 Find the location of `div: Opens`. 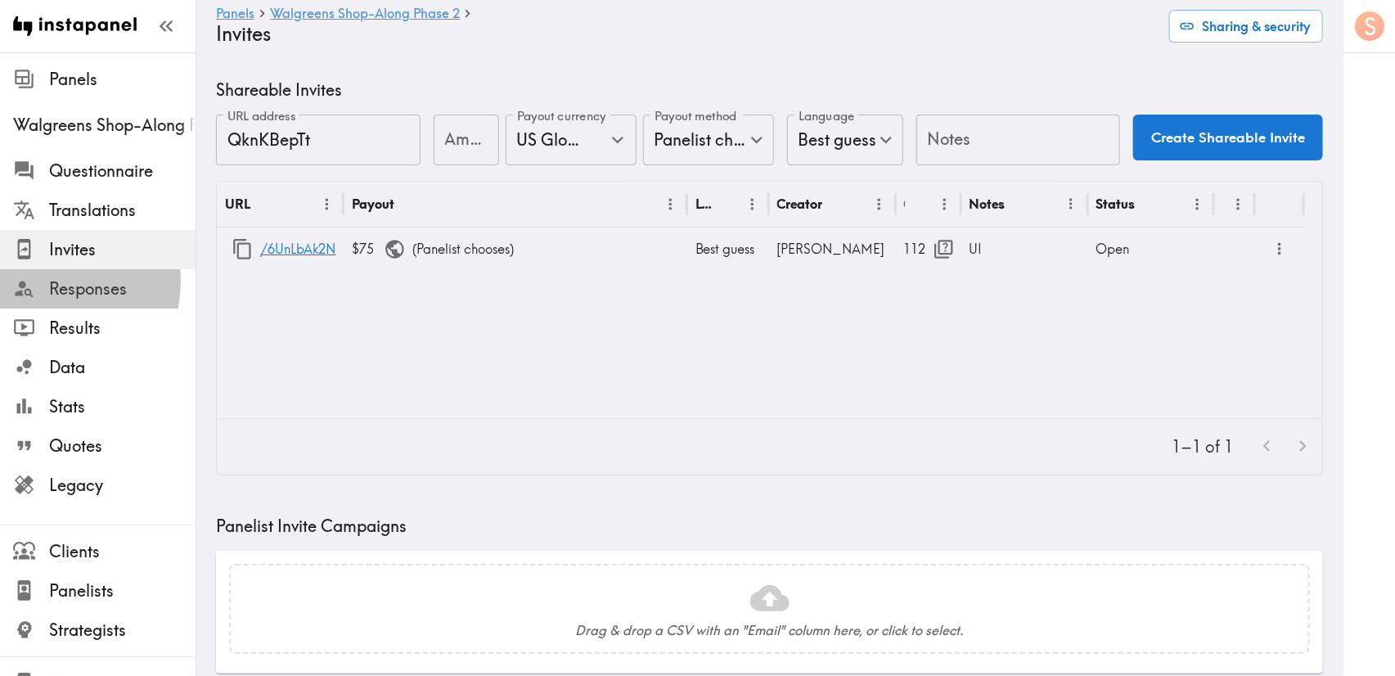

div: Opens is located at coordinates (905, 204).